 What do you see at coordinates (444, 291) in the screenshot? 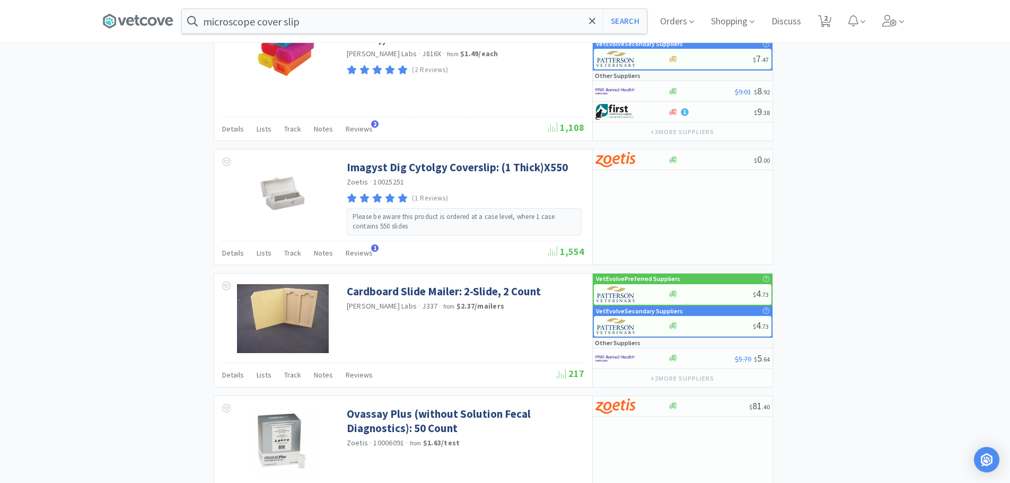
I see `a: Cardboard Slide Mailer: 2-Slide, 2 Count` at bounding box center [444, 291].